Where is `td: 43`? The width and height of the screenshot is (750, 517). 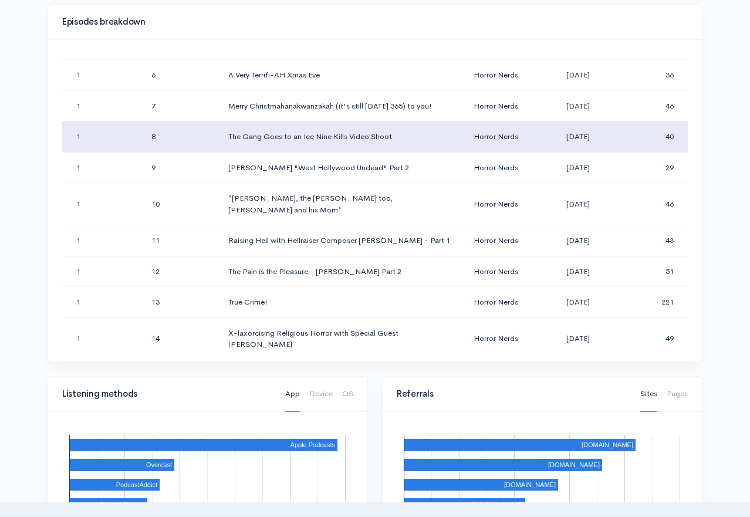
td: 43 is located at coordinates (654, 241).